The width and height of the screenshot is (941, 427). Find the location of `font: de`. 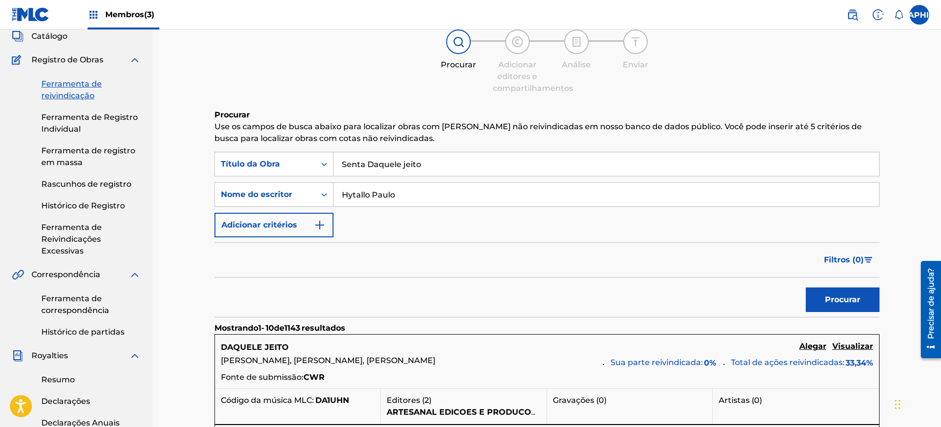

font: de is located at coordinates (279, 328).